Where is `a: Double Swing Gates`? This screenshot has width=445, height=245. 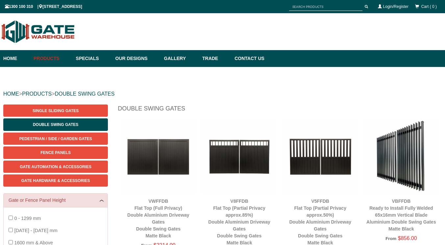
a: Double Swing Gates is located at coordinates (56, 124).